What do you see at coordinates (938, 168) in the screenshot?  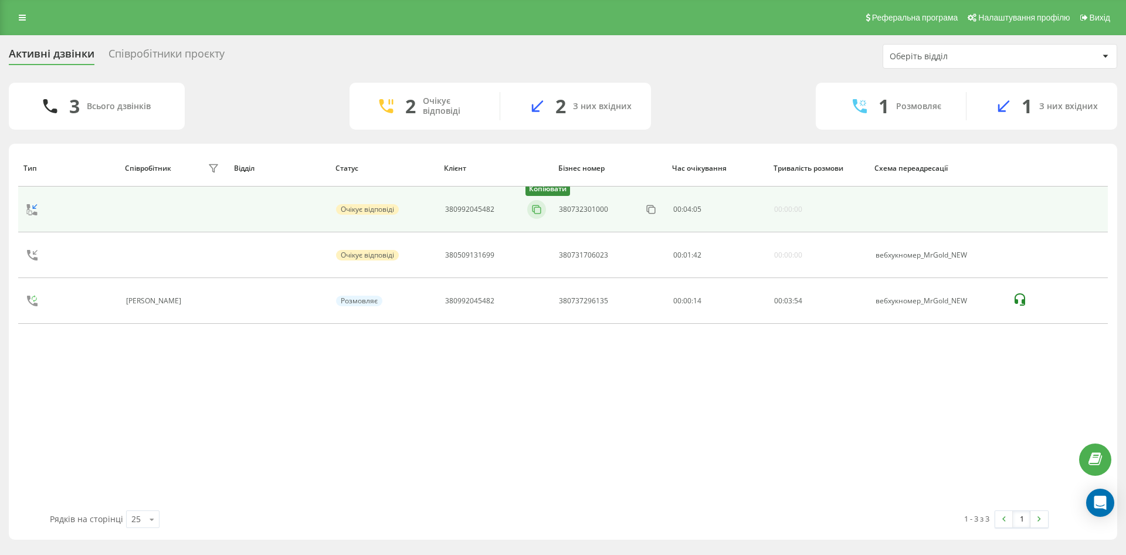 I see `div: Схема переадресації` at bounding box center [938, 168].